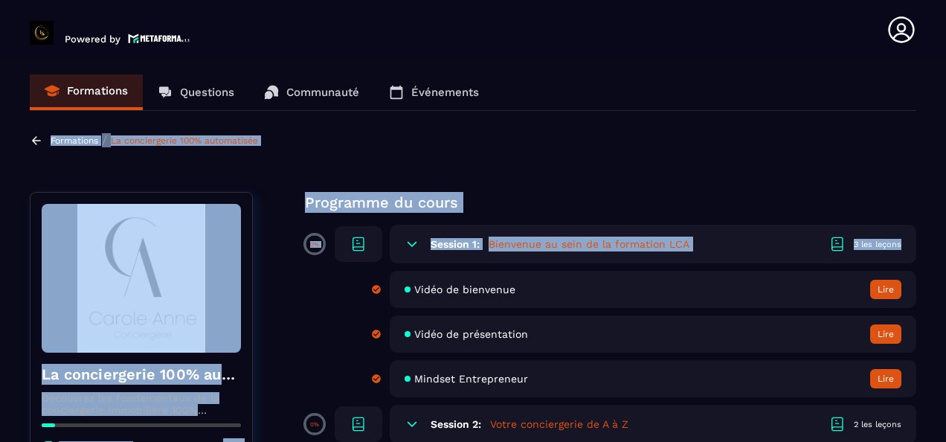  I want to click on h5: Bienvenue au sein de la formation LCA, so click(589, 244).